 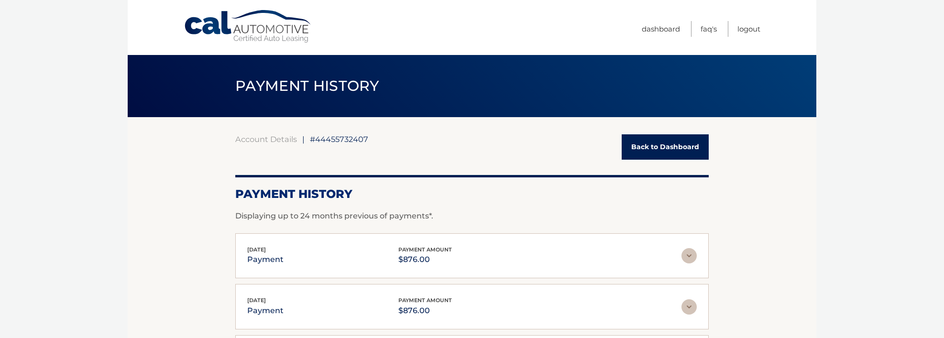 I want to click on a: Cal Automotive, so click(x=248, y=26).